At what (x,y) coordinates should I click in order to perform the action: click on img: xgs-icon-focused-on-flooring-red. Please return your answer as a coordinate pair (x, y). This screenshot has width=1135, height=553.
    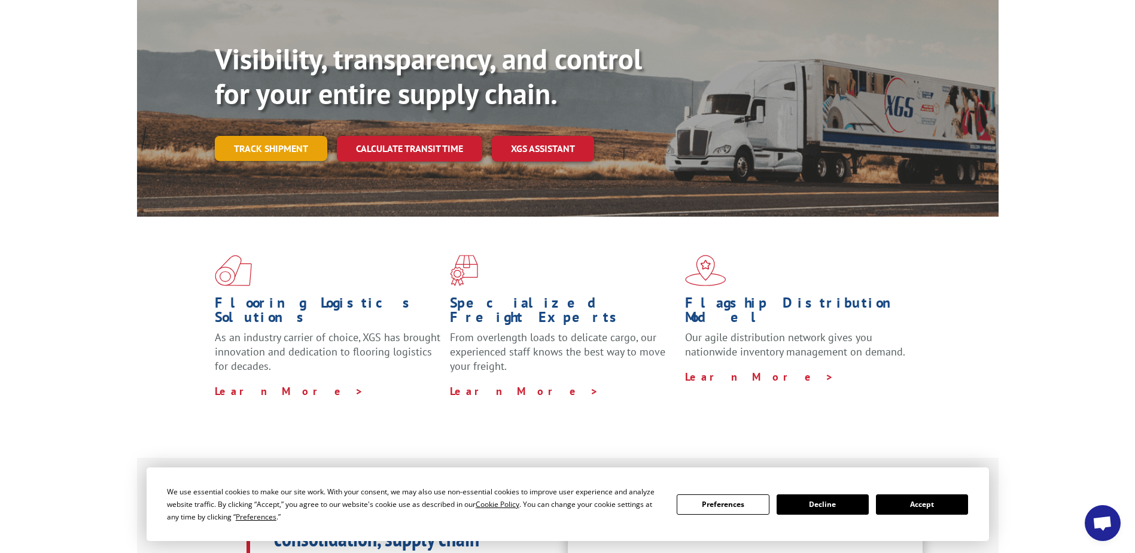
    Looking at the image, I should click on (464, 271).